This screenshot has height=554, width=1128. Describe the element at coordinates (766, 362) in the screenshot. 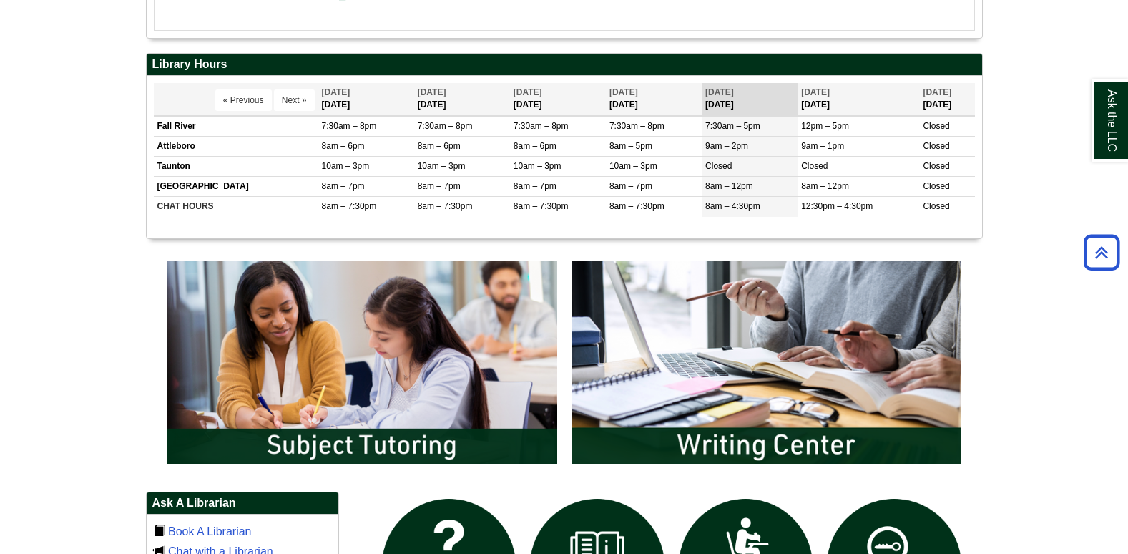

I see `img: Writing Center Information` at that location.